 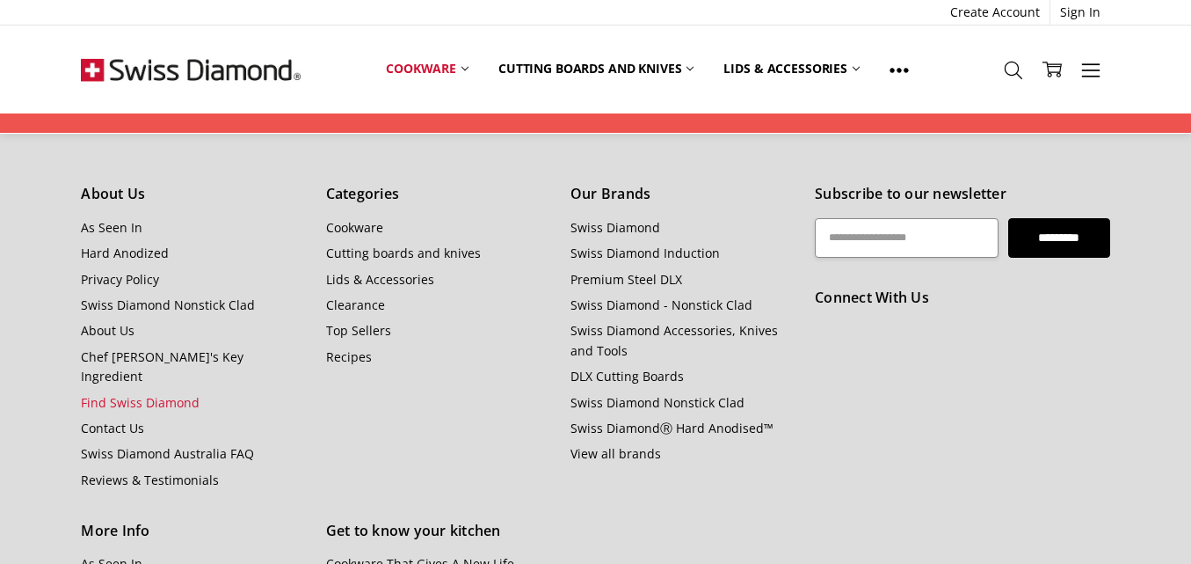 What do you see at coordinates (683, 194) in the screenshot?
I see `h5: Our Brands` at bounding box center [683, 194].